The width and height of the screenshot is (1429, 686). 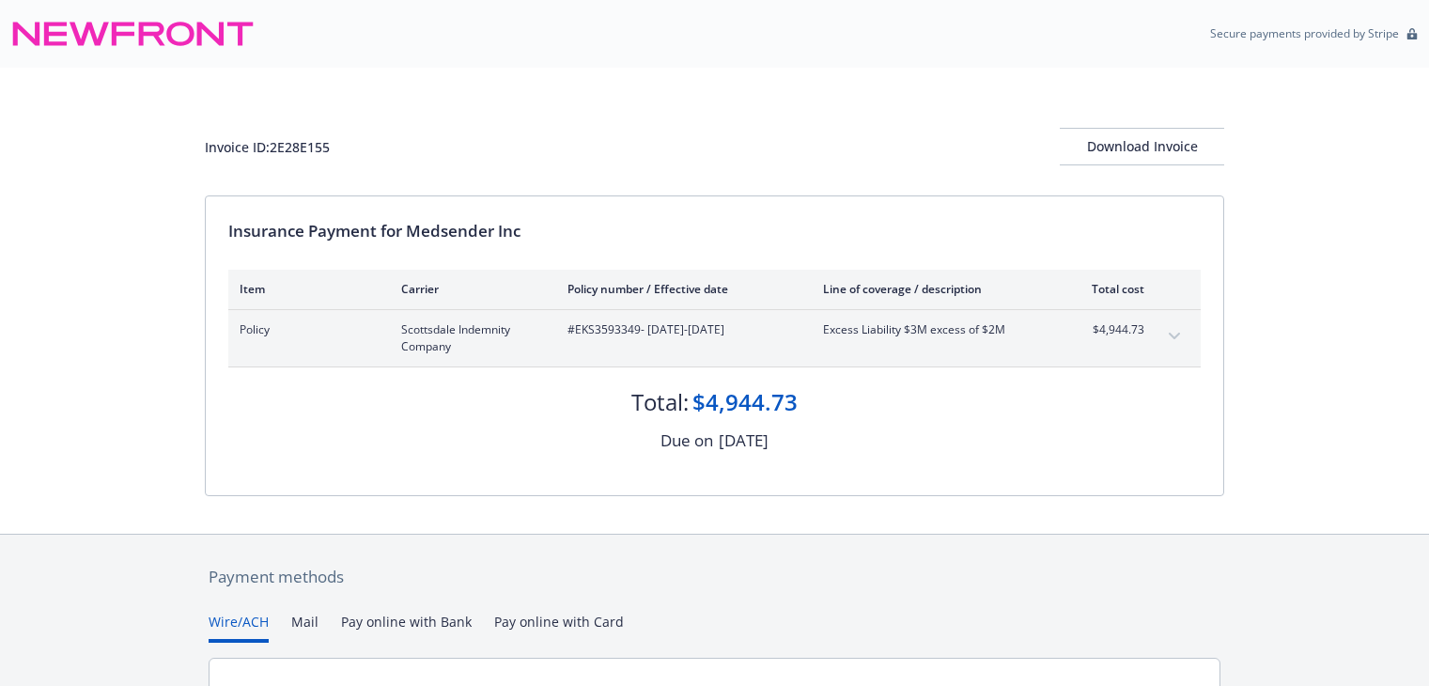 I want to click on button: Download Invoice, so click(x=1142, y=147).